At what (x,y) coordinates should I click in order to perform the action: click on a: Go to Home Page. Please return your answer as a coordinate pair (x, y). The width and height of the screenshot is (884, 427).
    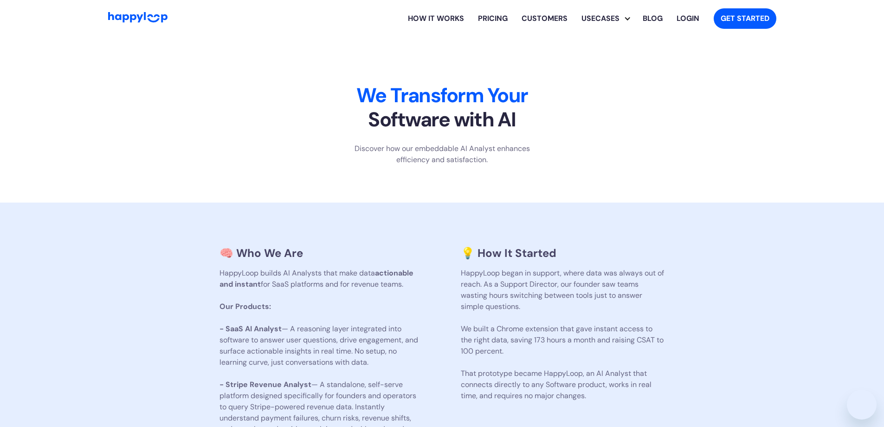
    Looking at the image, I should click on (138, 19).